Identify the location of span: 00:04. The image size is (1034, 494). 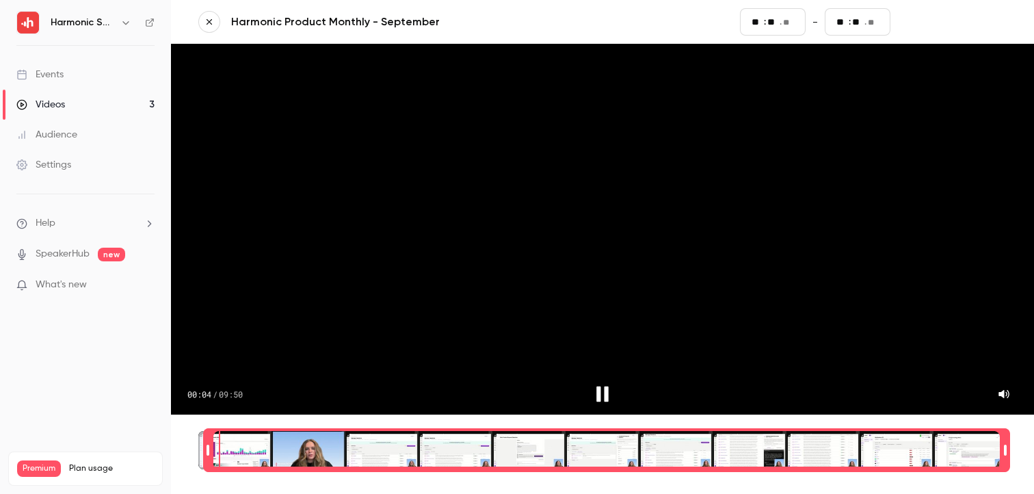
(199, 394).